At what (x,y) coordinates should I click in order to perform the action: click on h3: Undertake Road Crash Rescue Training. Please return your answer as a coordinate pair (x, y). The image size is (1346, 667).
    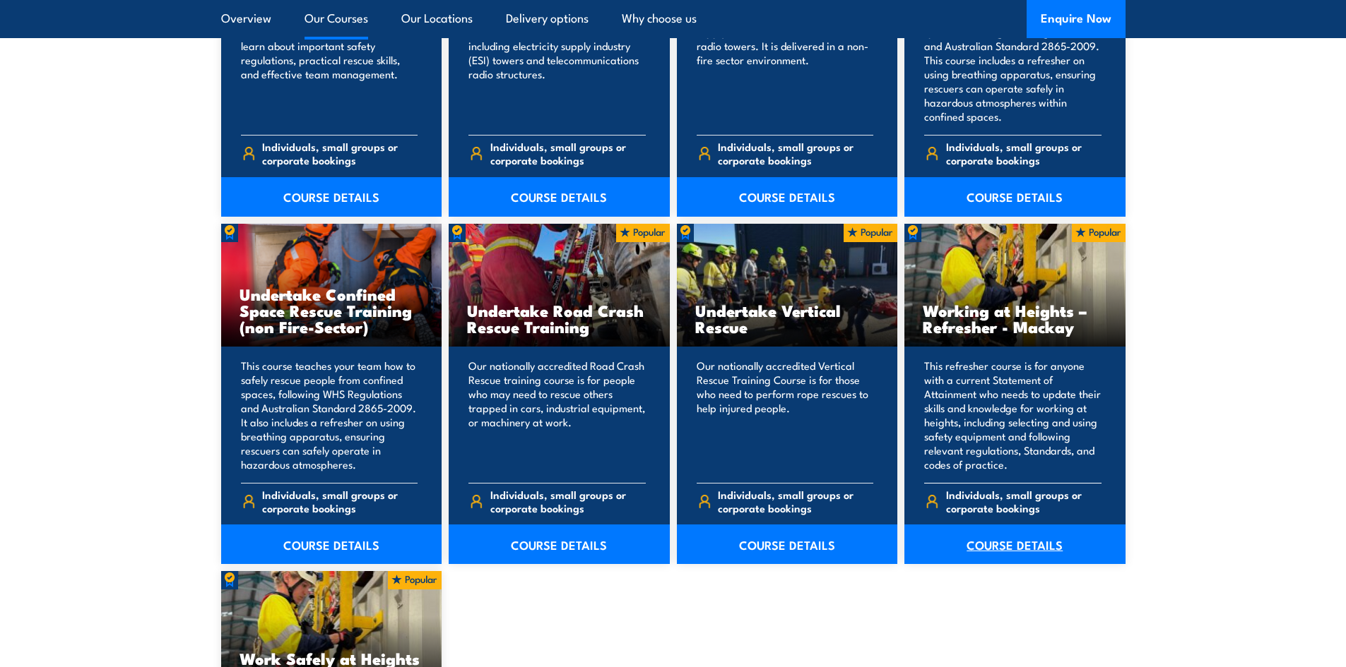
    Looking at the image, I should click on (559, 319).